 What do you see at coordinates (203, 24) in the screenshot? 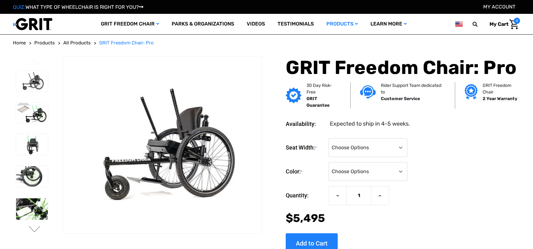
I see `a: Parks & Organizations` at bounding box center [203, 24].